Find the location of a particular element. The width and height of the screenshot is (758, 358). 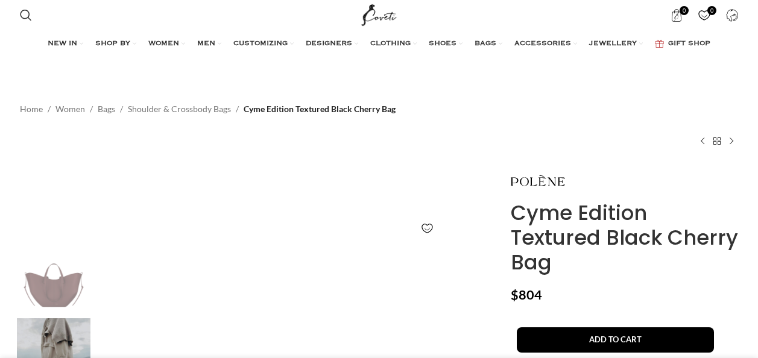

span: NEW IN is located at coordinates (62, 44).